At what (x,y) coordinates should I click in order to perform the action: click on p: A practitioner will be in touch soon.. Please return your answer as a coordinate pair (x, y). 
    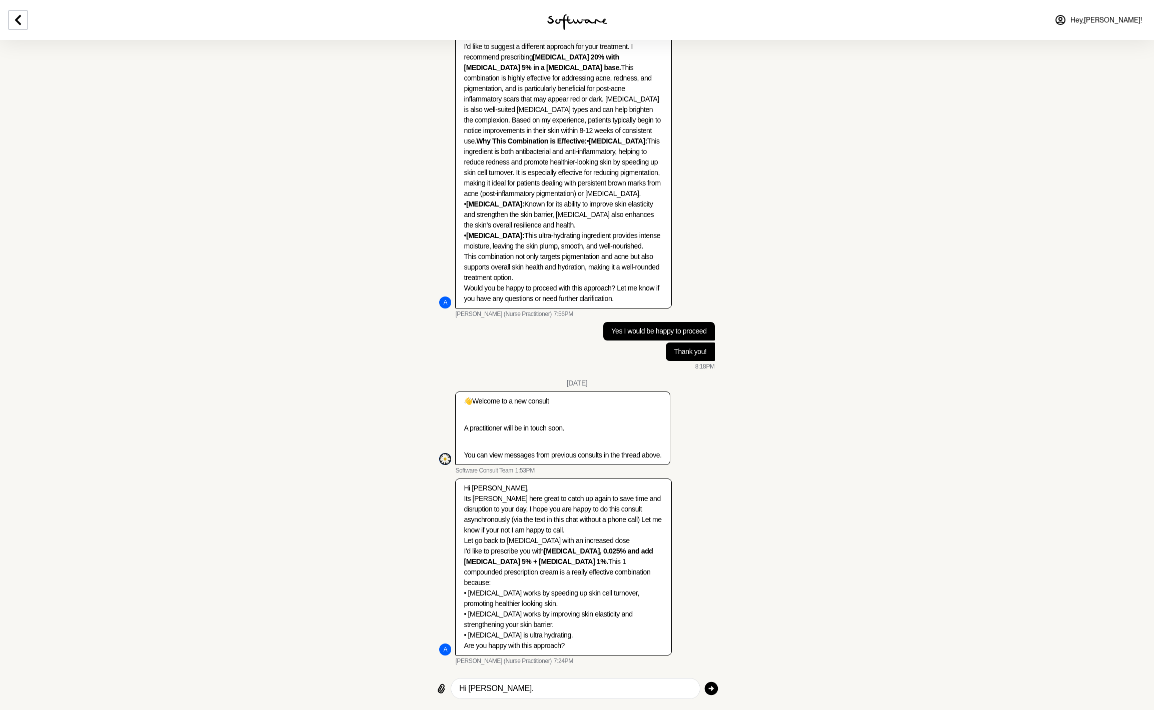
    Looking at the image, I should click on (562, 428).